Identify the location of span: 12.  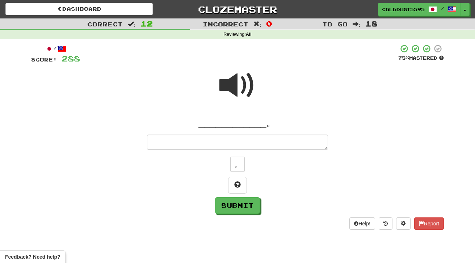
(147, 24).